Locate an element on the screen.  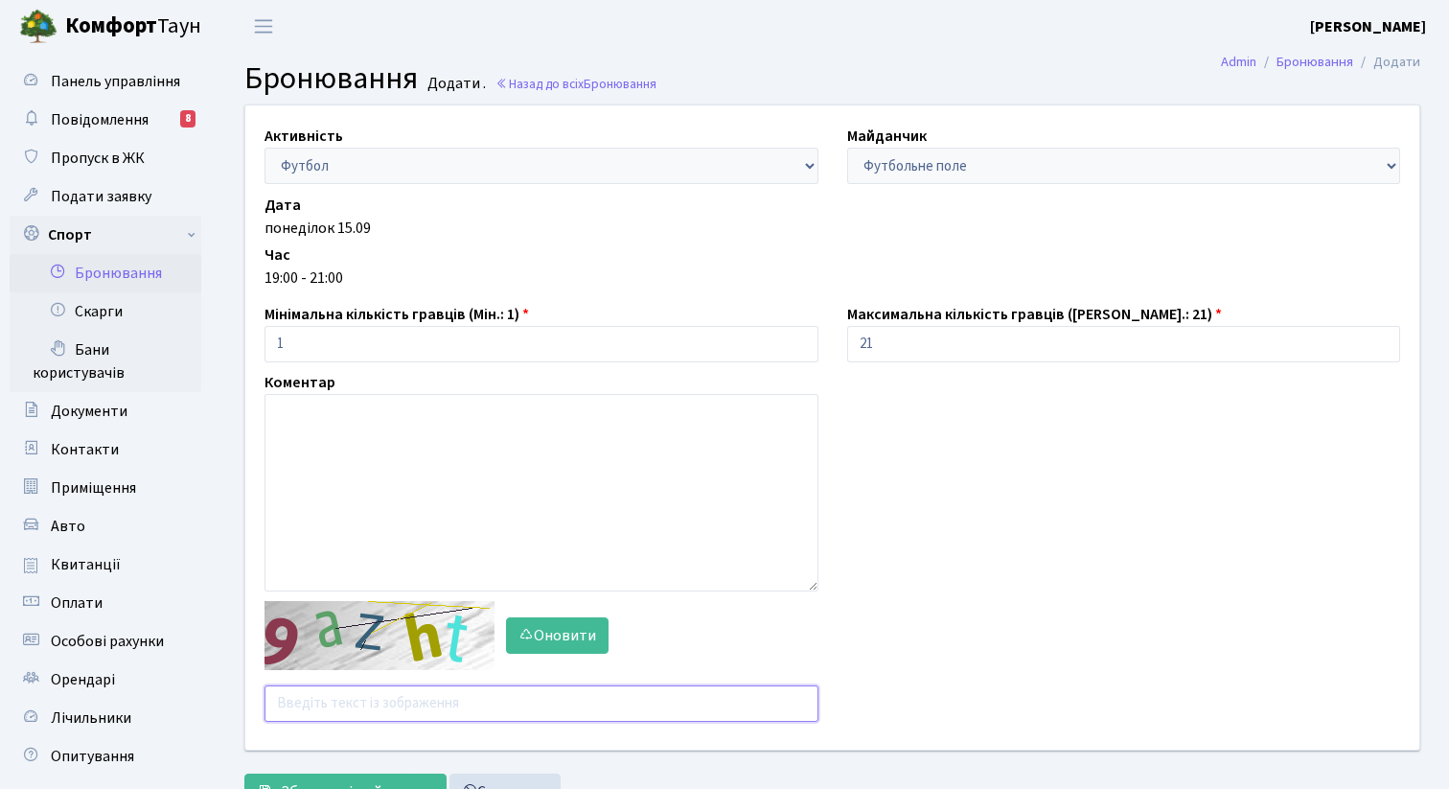
a: Контакти is located at coordinates (105, 449).